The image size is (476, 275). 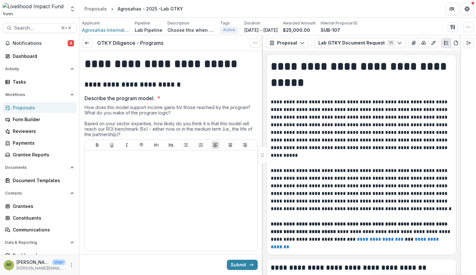 I want to click on h3: GTKY Diligence - Programs, so click(x=130, y=43).